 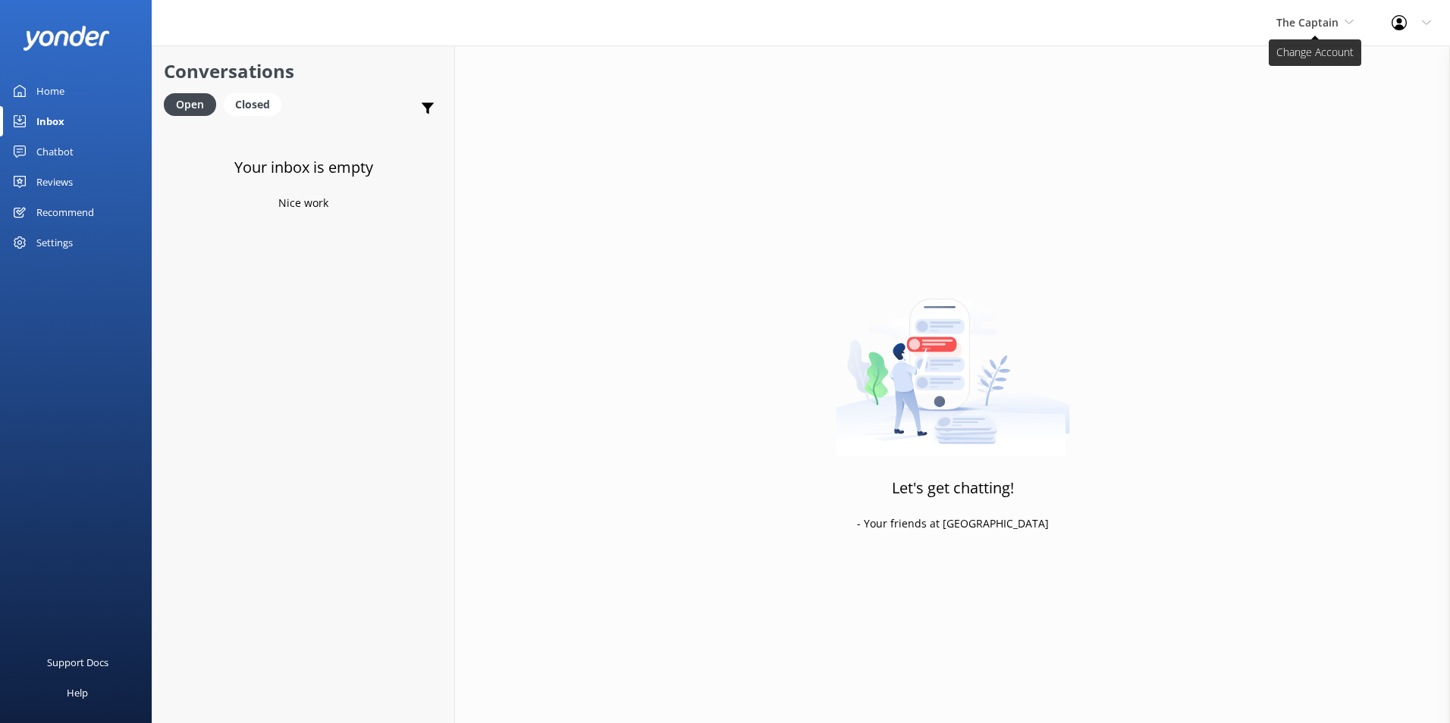 What do you see at coordinates (55, 152) in the screenshot?
I see `div: Chatbot` at bounding box center [55, 152].